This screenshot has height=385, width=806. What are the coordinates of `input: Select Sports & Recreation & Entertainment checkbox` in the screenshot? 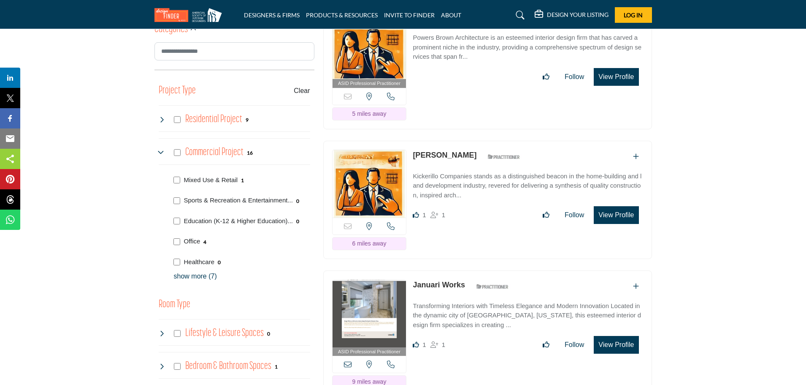 It's located at (177, 201).